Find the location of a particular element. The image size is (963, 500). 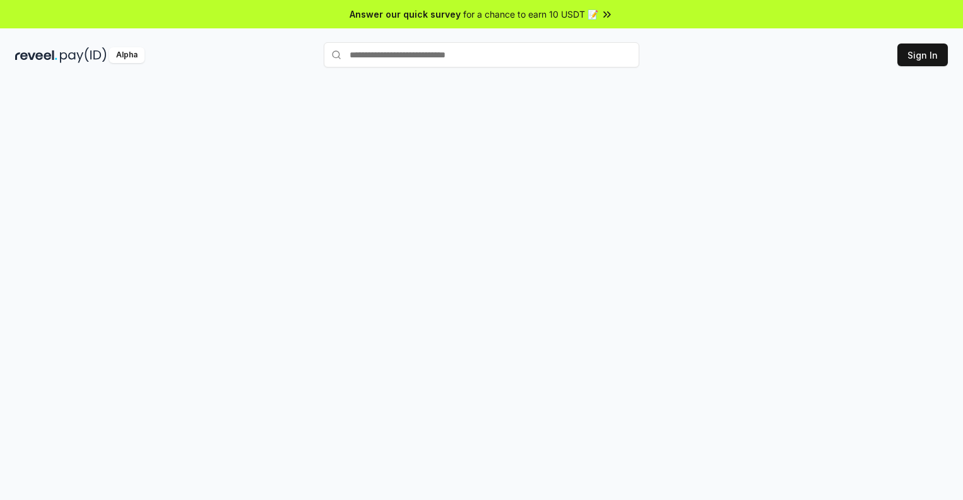

div: Alpha is located at coordinates (127, 55).